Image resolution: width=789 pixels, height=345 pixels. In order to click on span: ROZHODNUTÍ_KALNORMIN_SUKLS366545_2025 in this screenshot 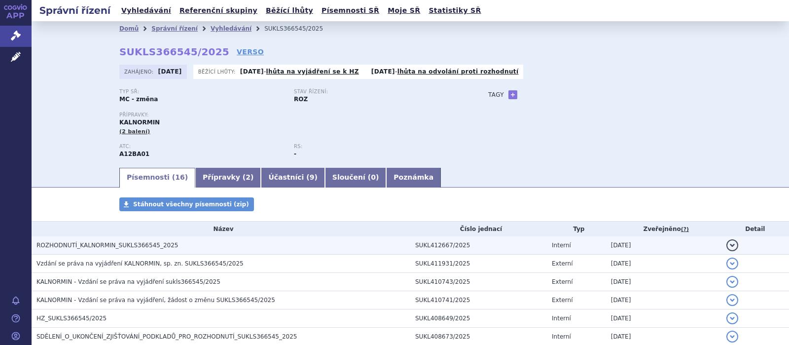, I will do `click(107, 245)`.